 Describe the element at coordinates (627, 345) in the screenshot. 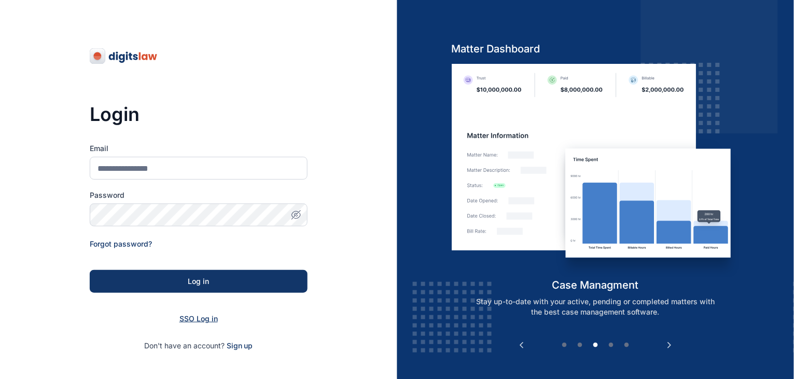

I see `button: 5` at that location.